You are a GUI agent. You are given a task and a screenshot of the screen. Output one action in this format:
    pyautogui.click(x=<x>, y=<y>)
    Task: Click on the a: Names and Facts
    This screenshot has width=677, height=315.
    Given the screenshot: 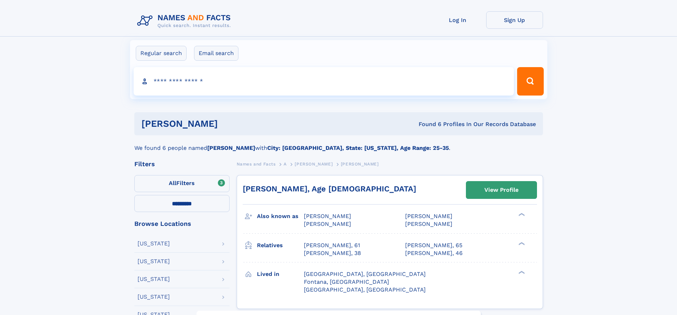 What is the action you would take?
    pyautogui.click(x=256, y=164)
    